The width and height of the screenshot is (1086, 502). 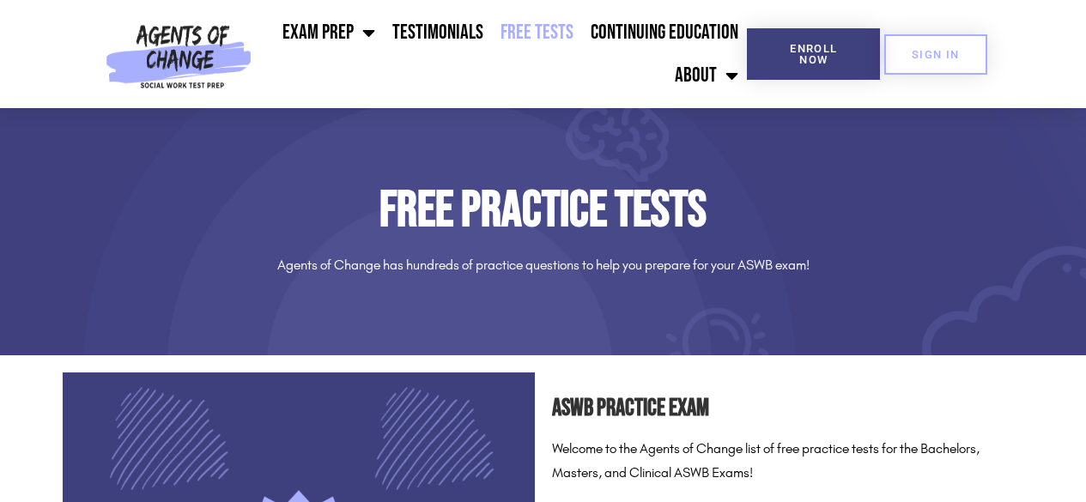 What do you see at coordinates (543, 265) in the screenshot?
I see `p: Agents of Change has hundreds of practice questions to help you prepare for your ASWB exam!` at bounding box center [543, 265].